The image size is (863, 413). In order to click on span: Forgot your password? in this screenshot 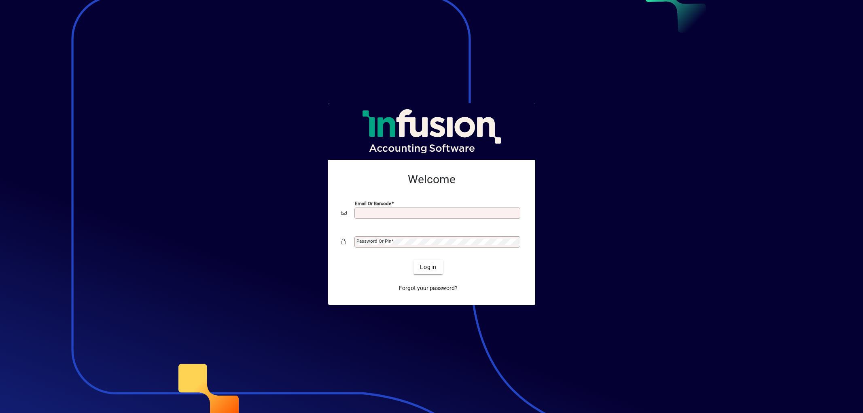, I will do `click(428, 288)`.